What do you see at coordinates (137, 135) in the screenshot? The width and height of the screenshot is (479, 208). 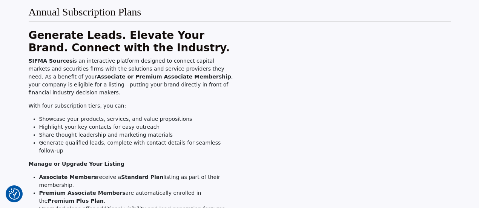 I see `li: Share thought leadership and marketing materials` at bounding box center [137, 135].